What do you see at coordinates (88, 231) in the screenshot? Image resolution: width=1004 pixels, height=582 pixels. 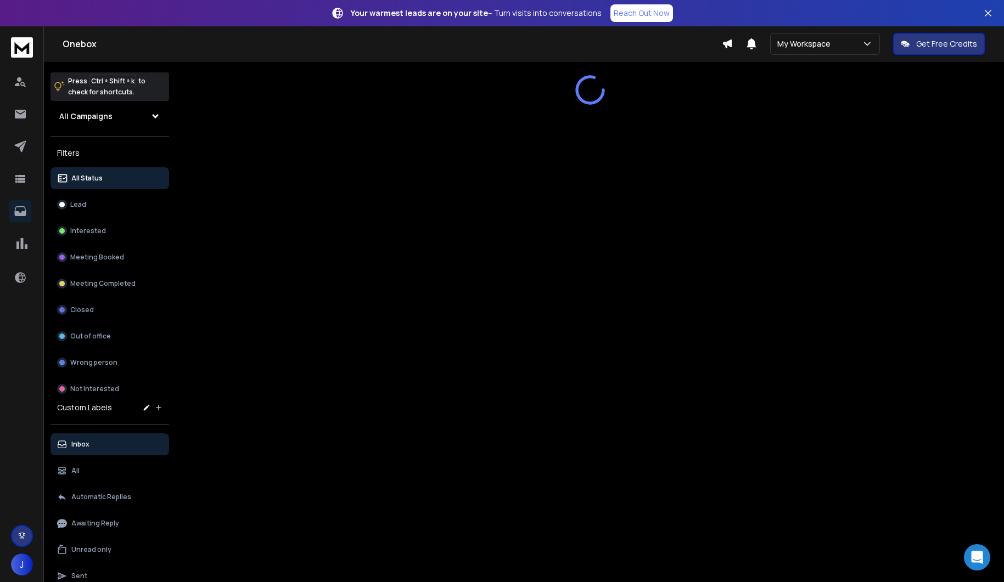 I see `p: Interested` at bounding box center [88, 231].